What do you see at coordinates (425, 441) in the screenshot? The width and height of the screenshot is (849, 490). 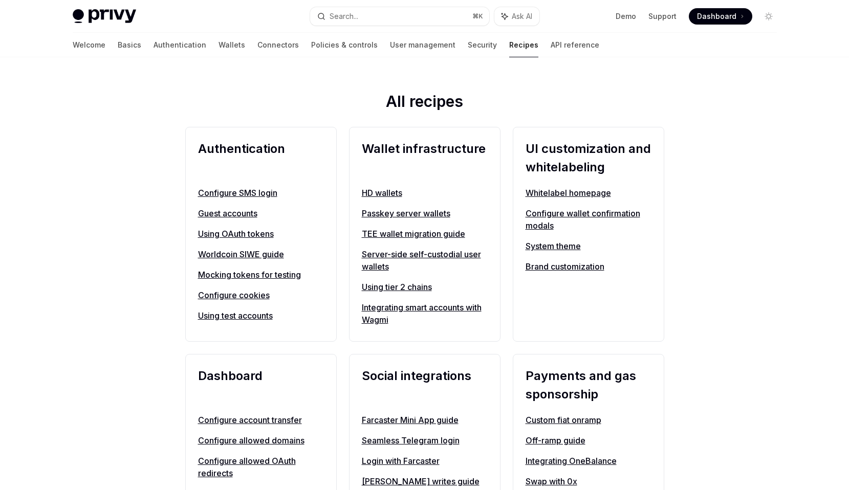 I see `a: Seamless Telegram login` at bounding box center [425, 441].